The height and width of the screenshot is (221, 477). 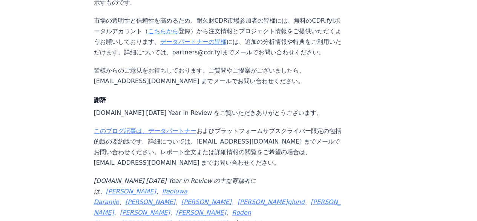 What do you see at coordinates (141, 196) in the screenshot?
I see `a: Ifeoluwa Daranijo` at bounding box center [141, 196].